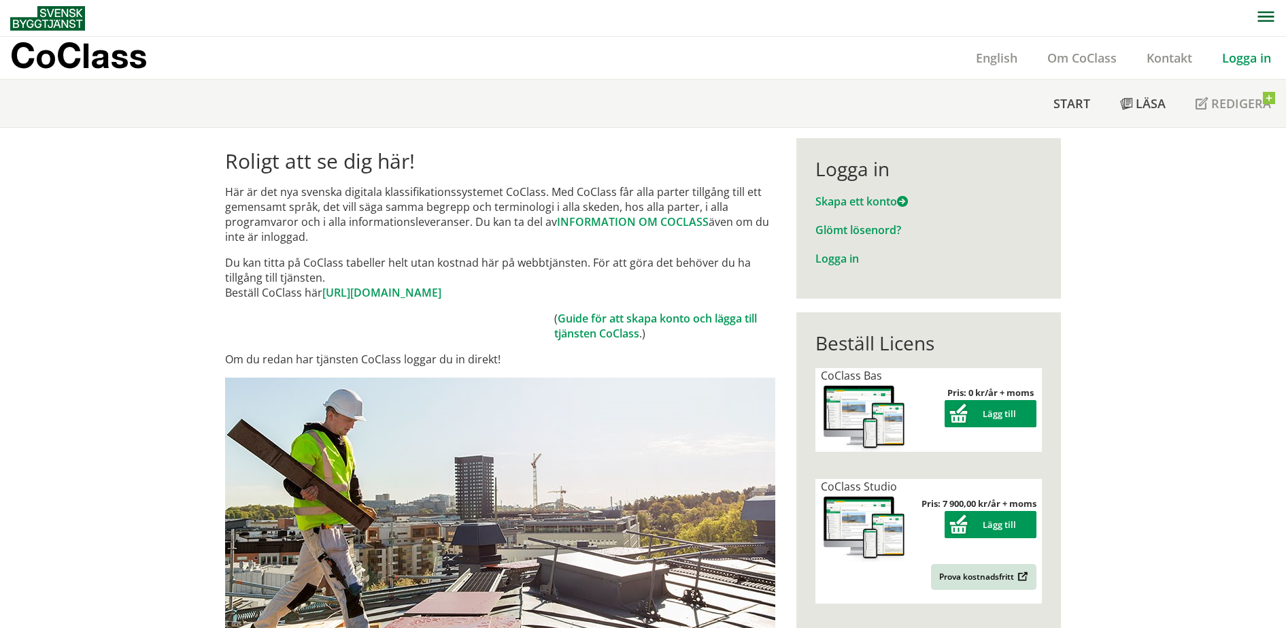  I want to click on div: Beställ Licens, so click(928, 343).